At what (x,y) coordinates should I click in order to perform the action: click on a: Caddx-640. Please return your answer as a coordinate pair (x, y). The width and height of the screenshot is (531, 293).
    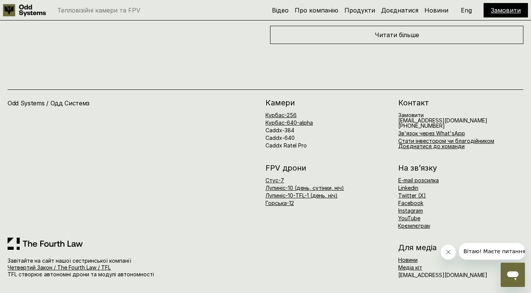
    Looking at the image, I should click on (280, 138).